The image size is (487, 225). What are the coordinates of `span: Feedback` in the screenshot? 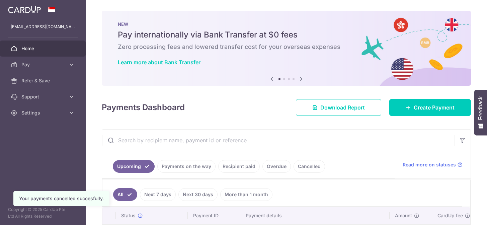 It's located at (481, 108).